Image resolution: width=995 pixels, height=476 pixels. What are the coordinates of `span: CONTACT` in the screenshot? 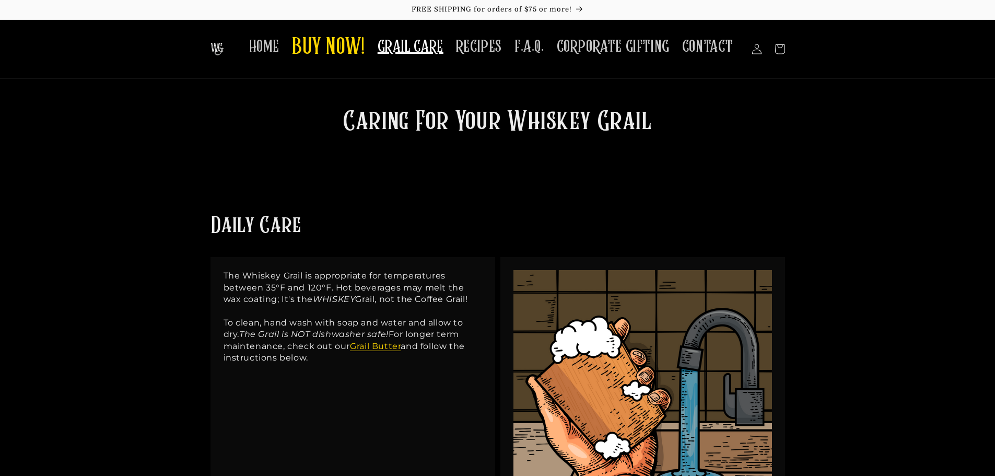 It's located at (707, 46).